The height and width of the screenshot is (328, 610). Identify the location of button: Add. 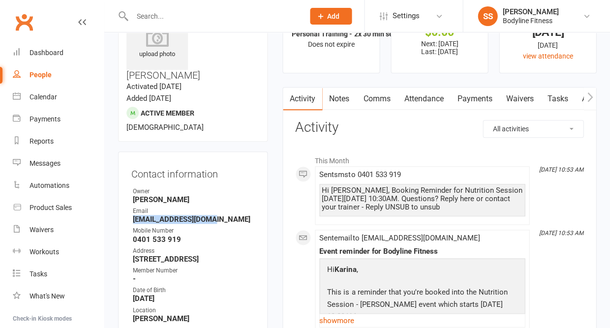
(331, 16).